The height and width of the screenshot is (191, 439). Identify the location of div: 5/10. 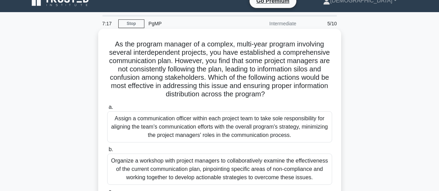
(321, 24).